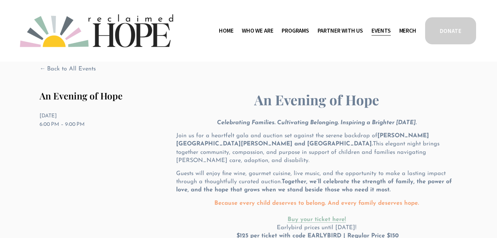  I want to click on span: Who We Are, so click(257, 31).